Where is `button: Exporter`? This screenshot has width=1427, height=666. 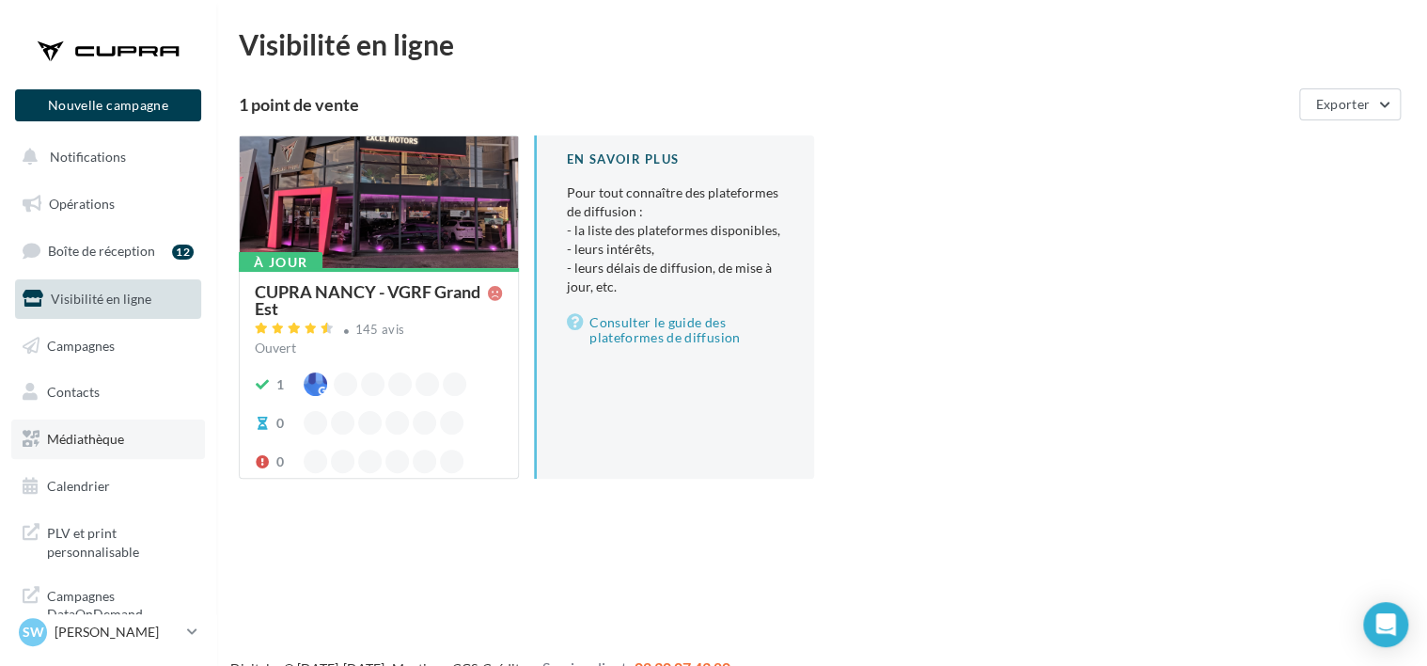
button: Exporter is located at coordinates (1350, 104).